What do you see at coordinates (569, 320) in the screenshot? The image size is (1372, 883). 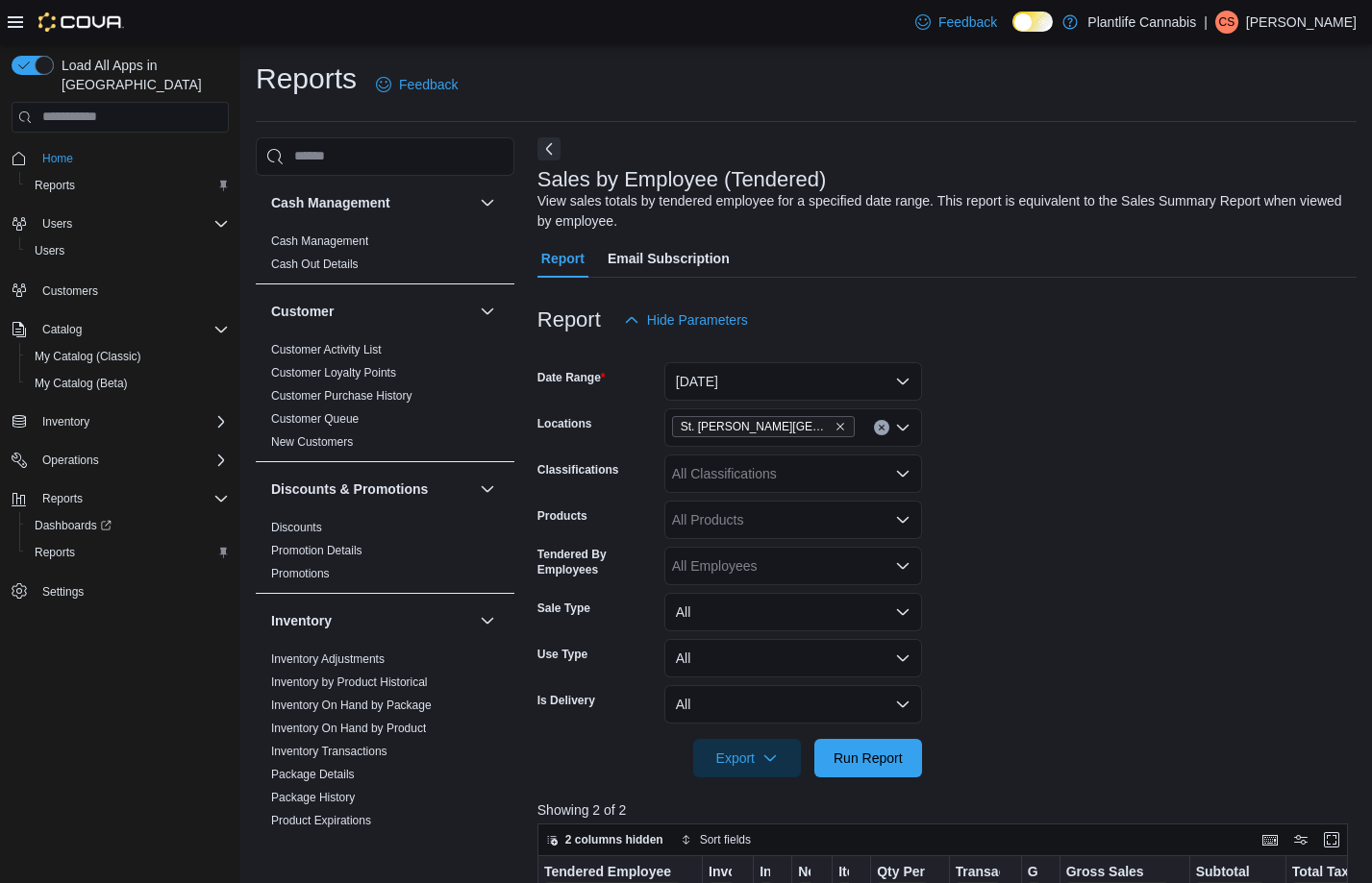 I see `h3: Report` at bounding box center [569, 320].